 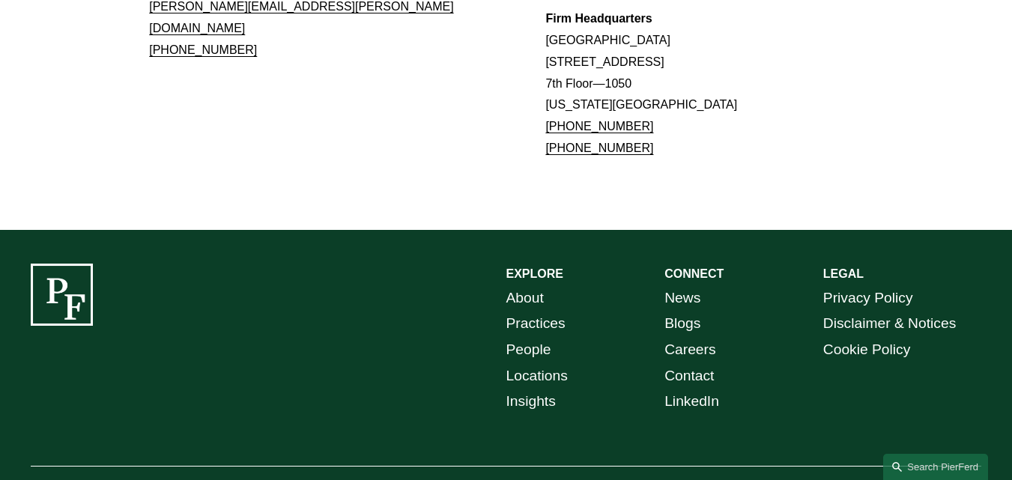 What do you see at coordinates (889, 324) in the screenshot?
I see `a: Disclaimer & Notices` at bounding box center [889, 324].